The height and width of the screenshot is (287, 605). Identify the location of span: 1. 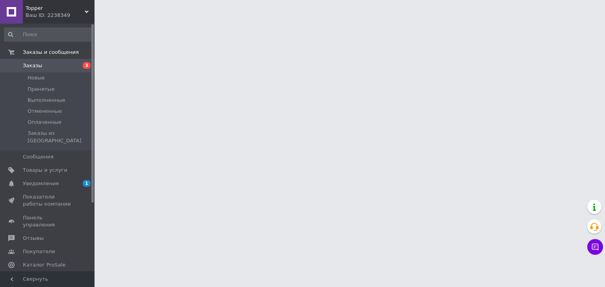
(87, 183).